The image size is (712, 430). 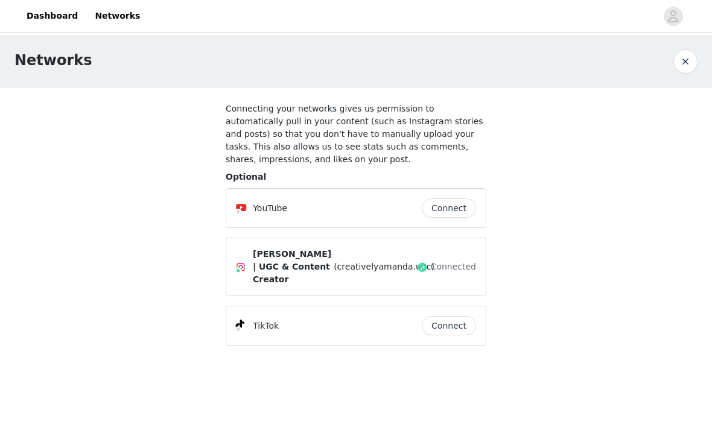 What do you see at coordinates (246, 177) in the screenshot?
I see `span: Optional` at bounding box center [246, 177].